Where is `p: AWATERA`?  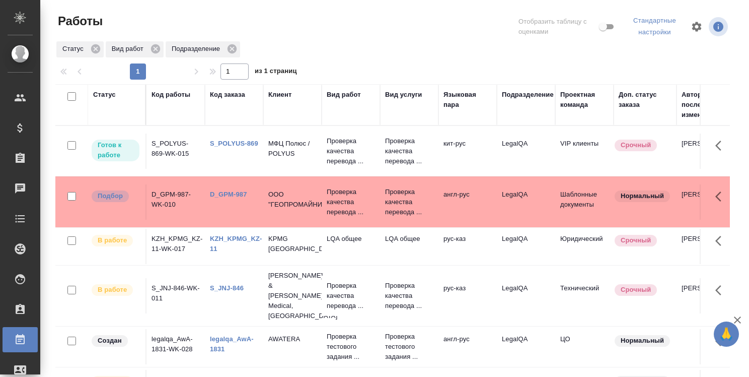 p: AWATERA is located at coordinates (292, 339).